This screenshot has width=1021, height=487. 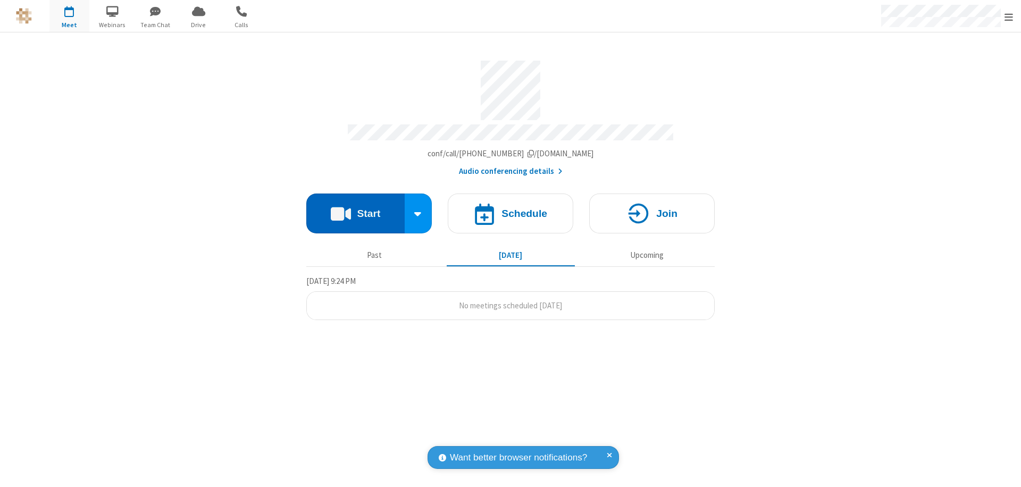 What do you see at coordinates (368, 213) in the screenshot?
I see `h4: Start` at bounding box center [368, 213].